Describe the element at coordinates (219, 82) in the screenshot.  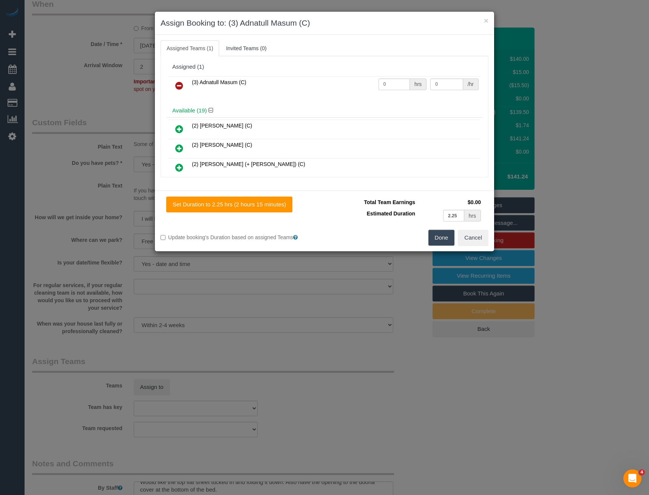
I see `span: (3) Adnatull Masum (C)` at that location.